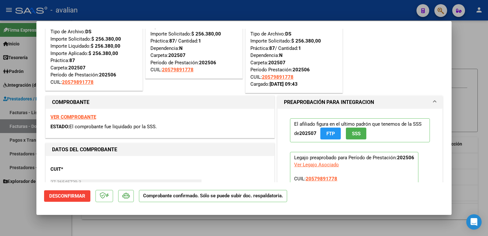 The width and height of the screenshot is (488, 236). I want to click on div: Tipo de Archivo: Importe Solicitado: Práctica: / Cantidad: Dependencia: Carpeta: Período Prestaci..., so click(294, 55).